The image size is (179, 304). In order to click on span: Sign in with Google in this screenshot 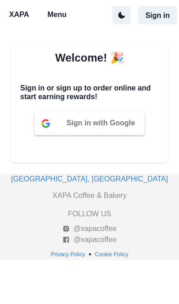, I will do `click(101, 123)`.